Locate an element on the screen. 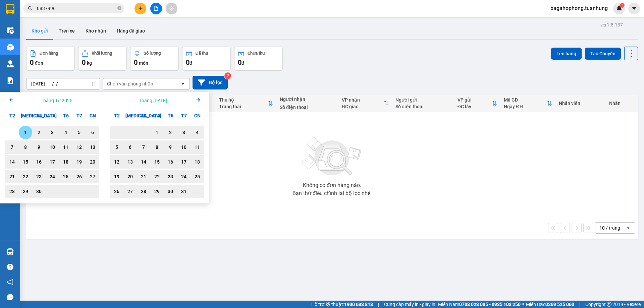 The height and width of the screenshot is (308, 644). button: Previous month. is located at coordinates (11, 100).